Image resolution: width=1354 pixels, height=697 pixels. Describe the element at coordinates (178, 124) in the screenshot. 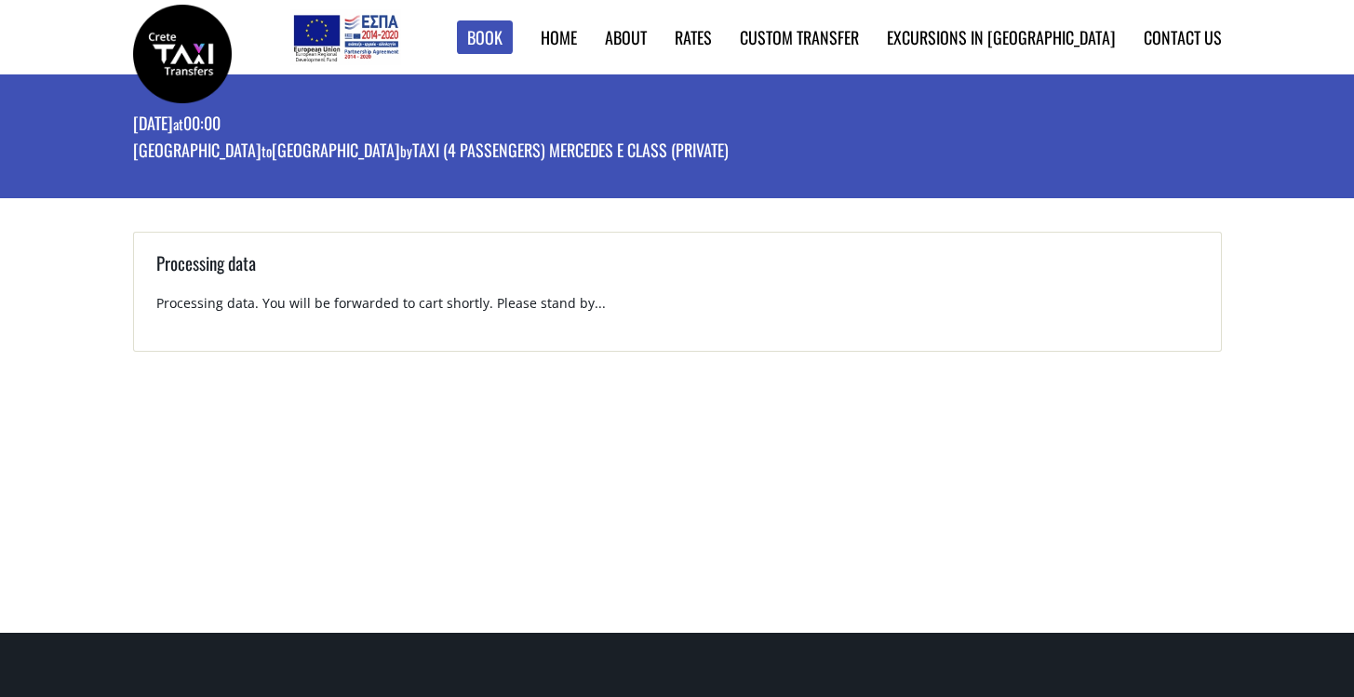

I see `small: at` at that location.